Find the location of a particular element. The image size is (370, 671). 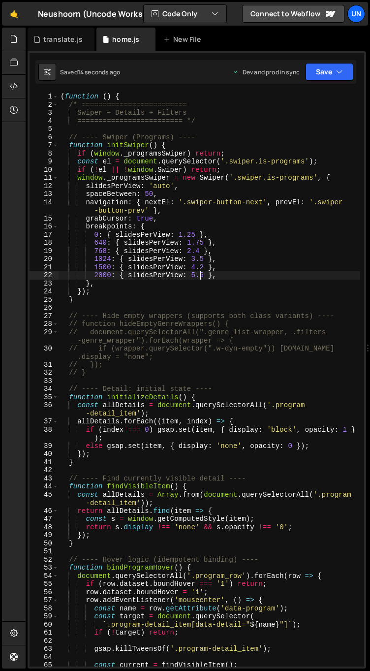

div: 25 is located at coordinates (44, 300).